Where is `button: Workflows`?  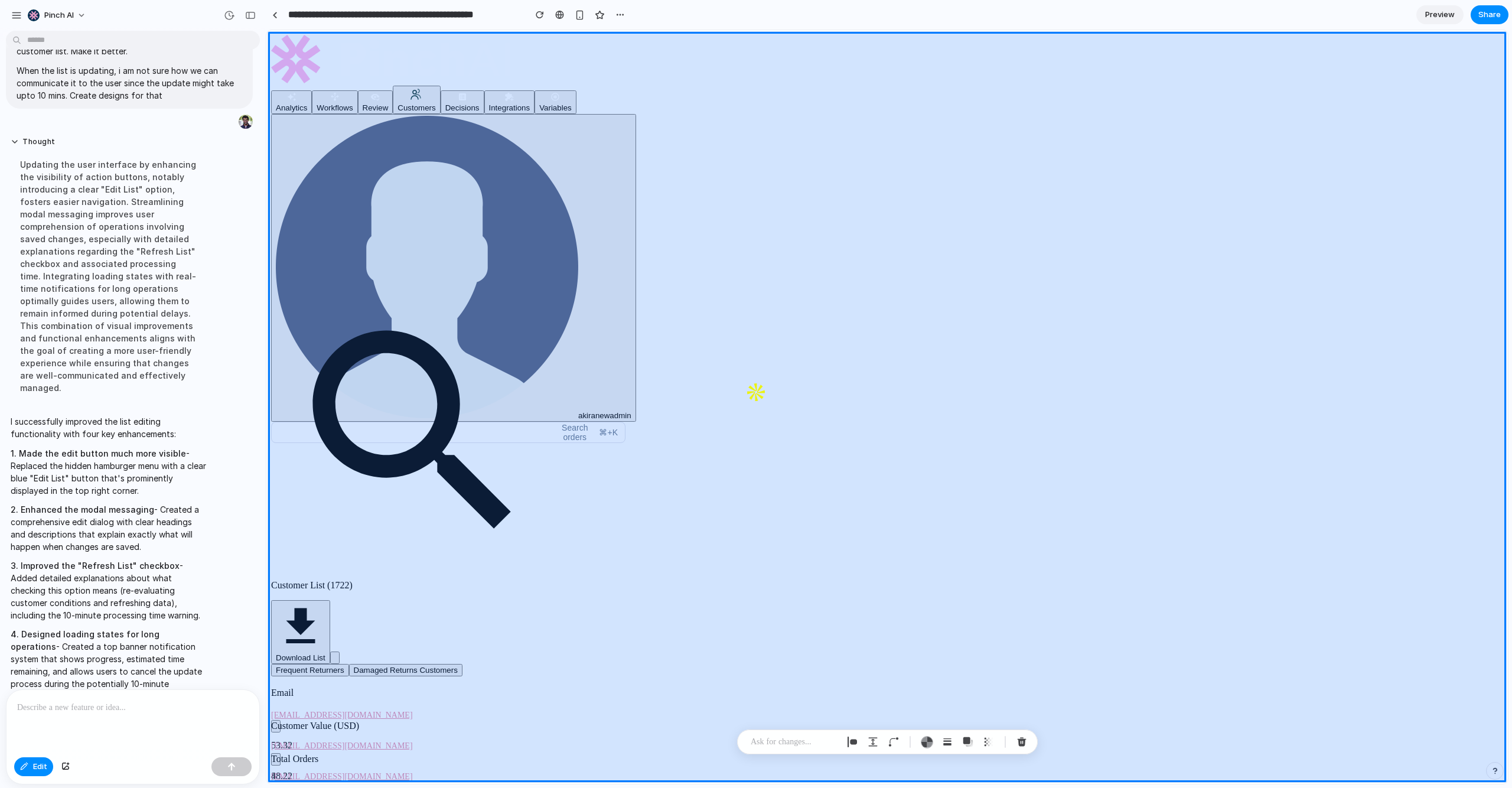 button: Workflows is located at coordinates (68, 72).